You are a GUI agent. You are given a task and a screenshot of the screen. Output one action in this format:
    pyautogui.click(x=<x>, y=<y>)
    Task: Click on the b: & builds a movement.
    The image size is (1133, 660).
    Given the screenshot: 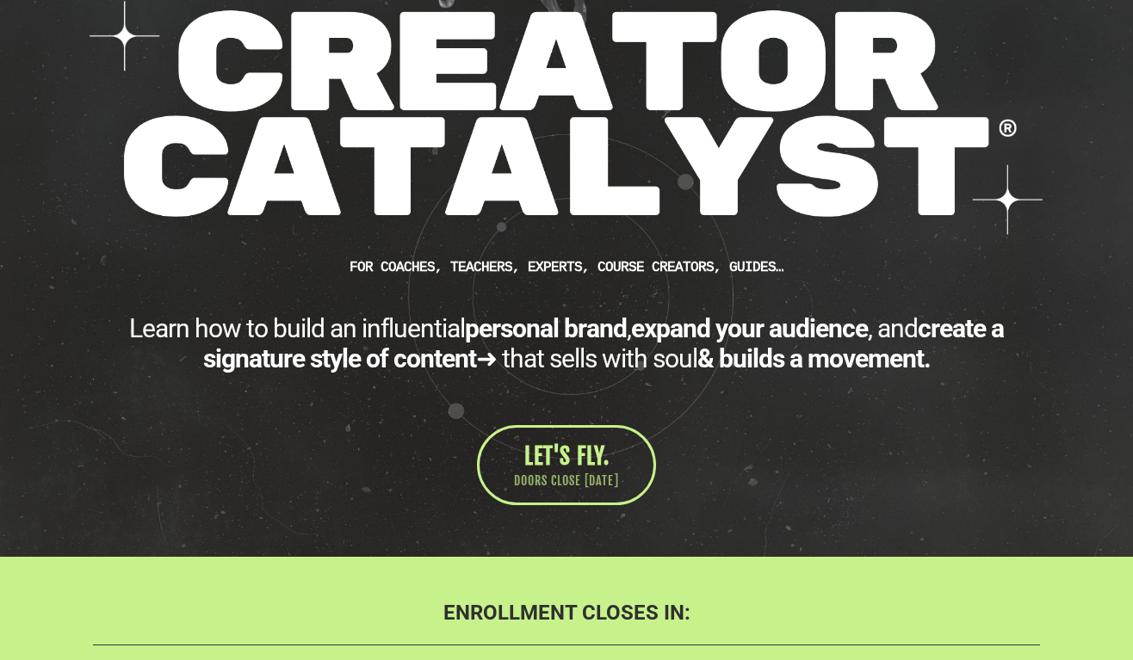 What is the action you would take?
    pyautogui.click(x=813, y=358)
    